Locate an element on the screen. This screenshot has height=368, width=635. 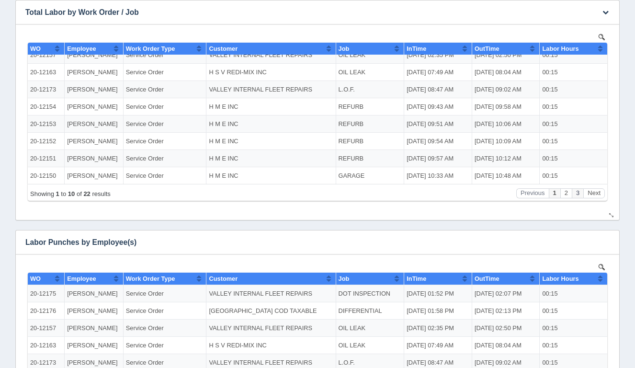
div: Page 1 of 3 is located at coordinates (45, 198).